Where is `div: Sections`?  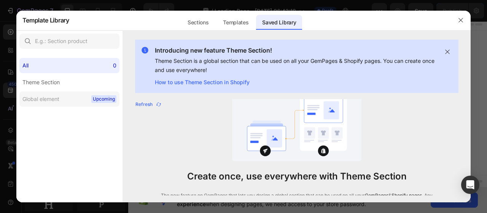
div: Sections is located at coordinates (198, 22).